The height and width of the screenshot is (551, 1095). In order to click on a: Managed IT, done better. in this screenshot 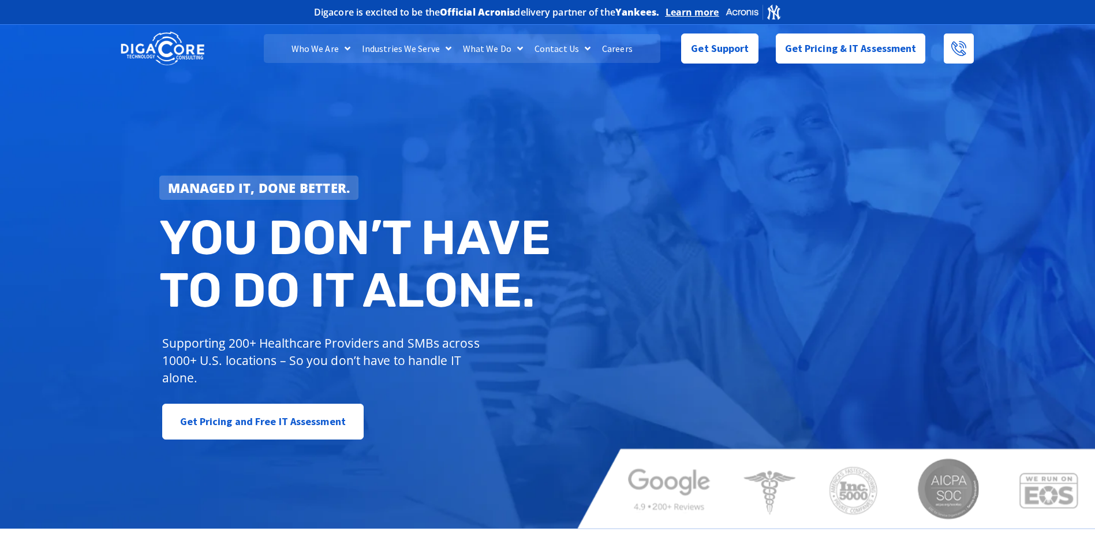, I will do `click(259, 188)`.